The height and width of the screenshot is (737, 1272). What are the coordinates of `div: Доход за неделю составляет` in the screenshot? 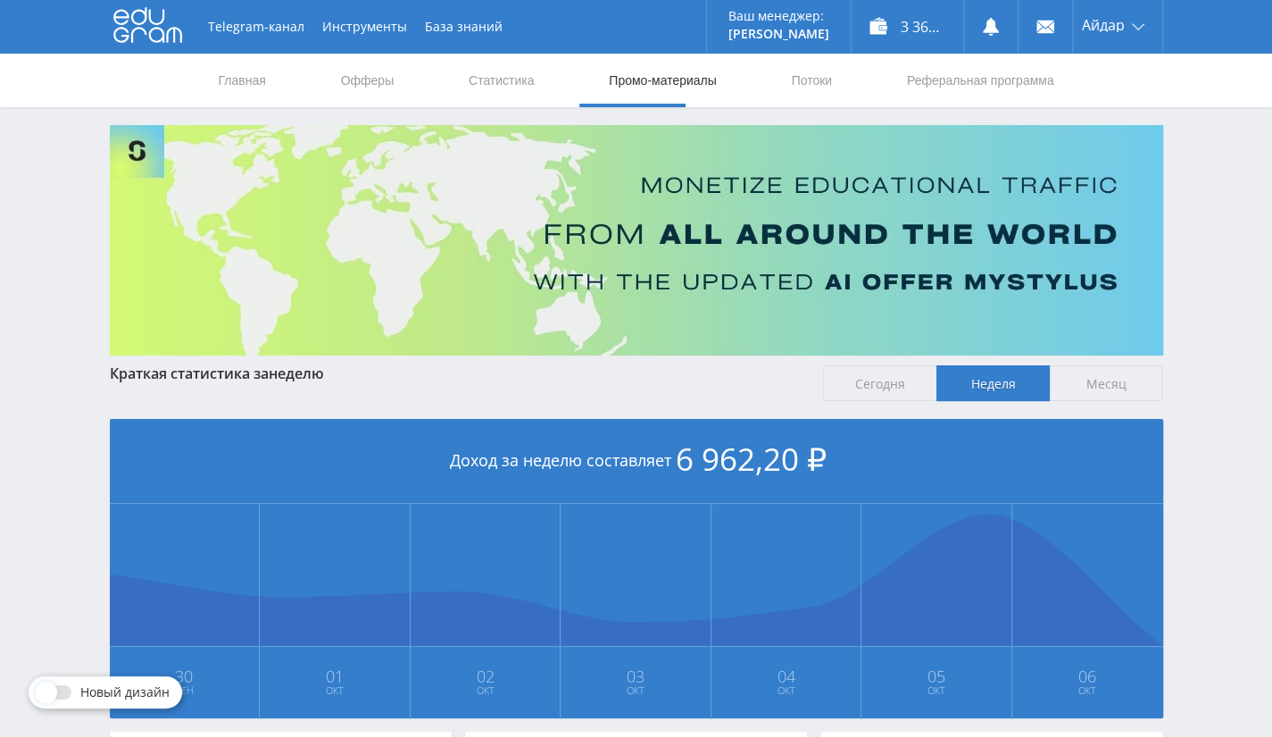 It's located at (637, 461).